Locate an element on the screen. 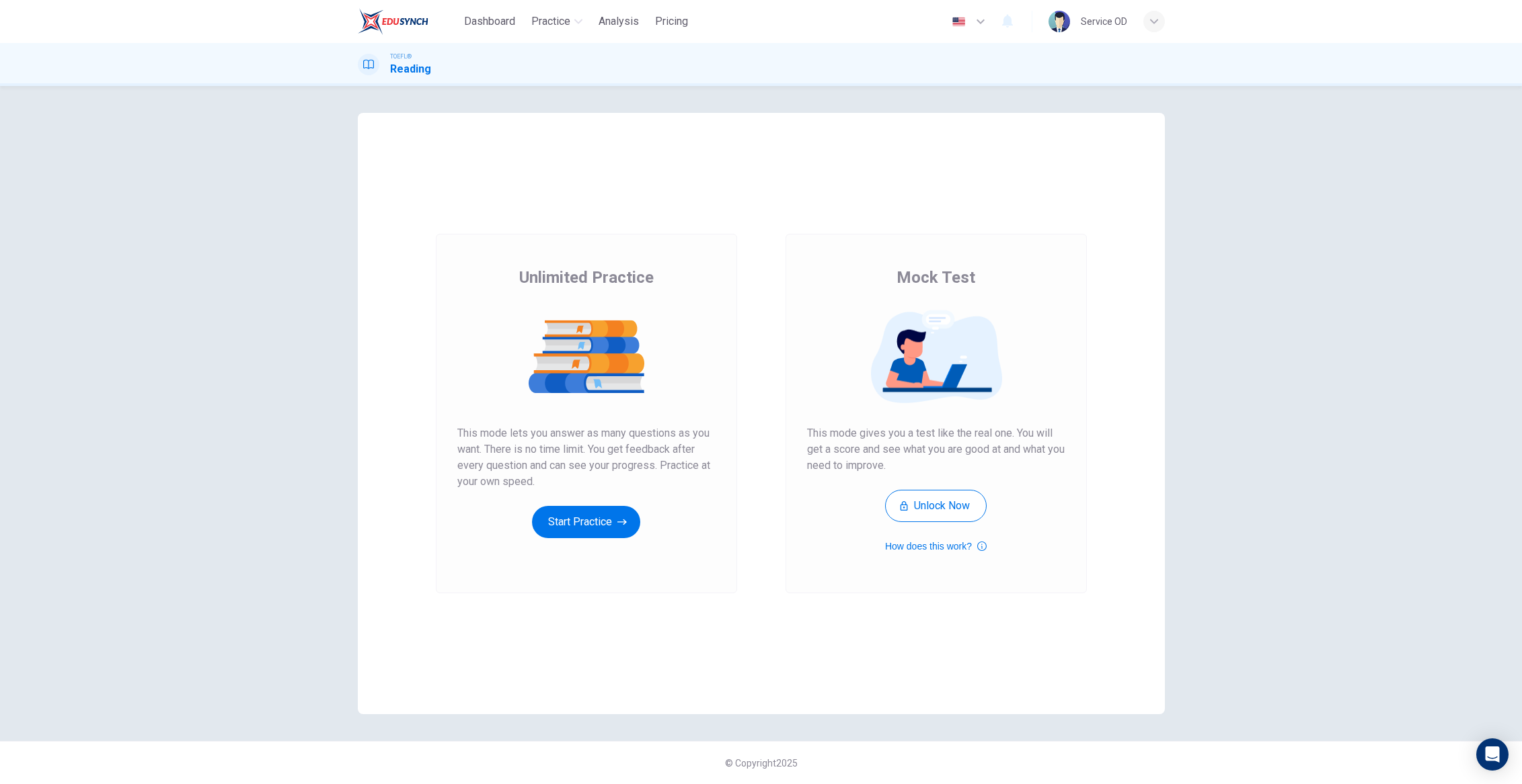  span: Mock Test is located at coordinates (935, 278).